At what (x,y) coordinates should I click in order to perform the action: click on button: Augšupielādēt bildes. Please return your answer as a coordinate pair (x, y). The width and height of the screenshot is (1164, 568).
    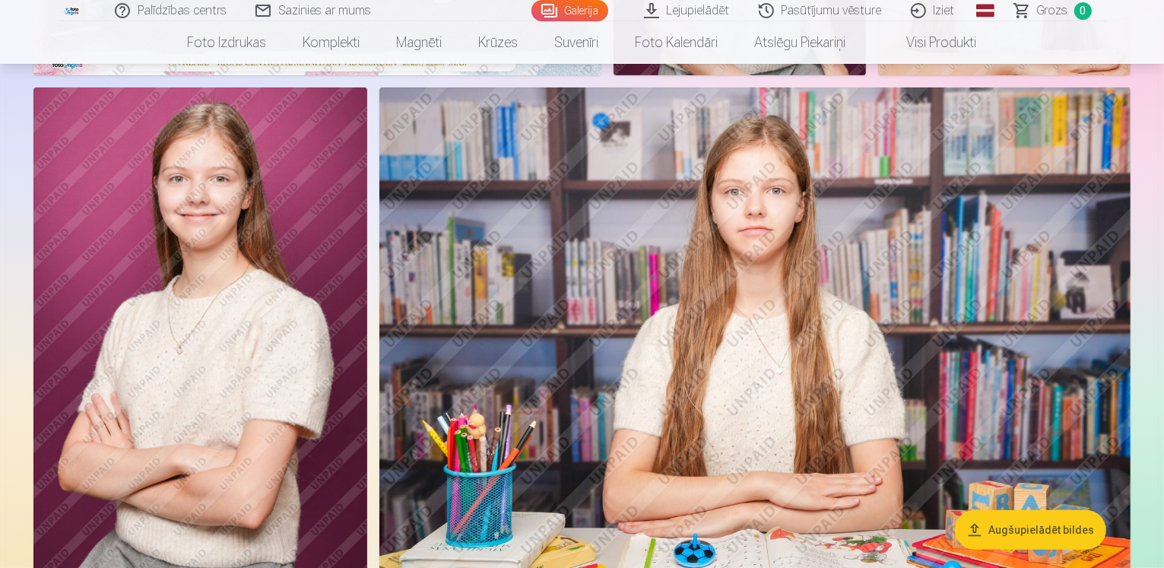
    Looking at the image, I should click on (1030, 530).